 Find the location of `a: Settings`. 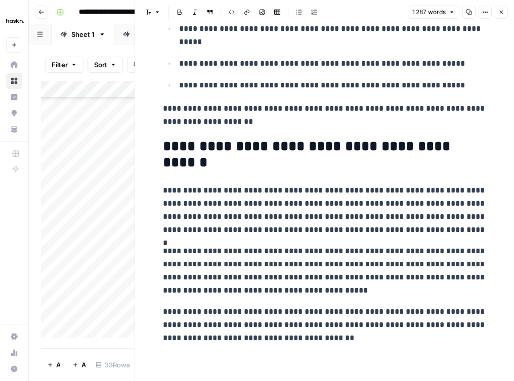

a: Settings is located at coordinates (14, 337).